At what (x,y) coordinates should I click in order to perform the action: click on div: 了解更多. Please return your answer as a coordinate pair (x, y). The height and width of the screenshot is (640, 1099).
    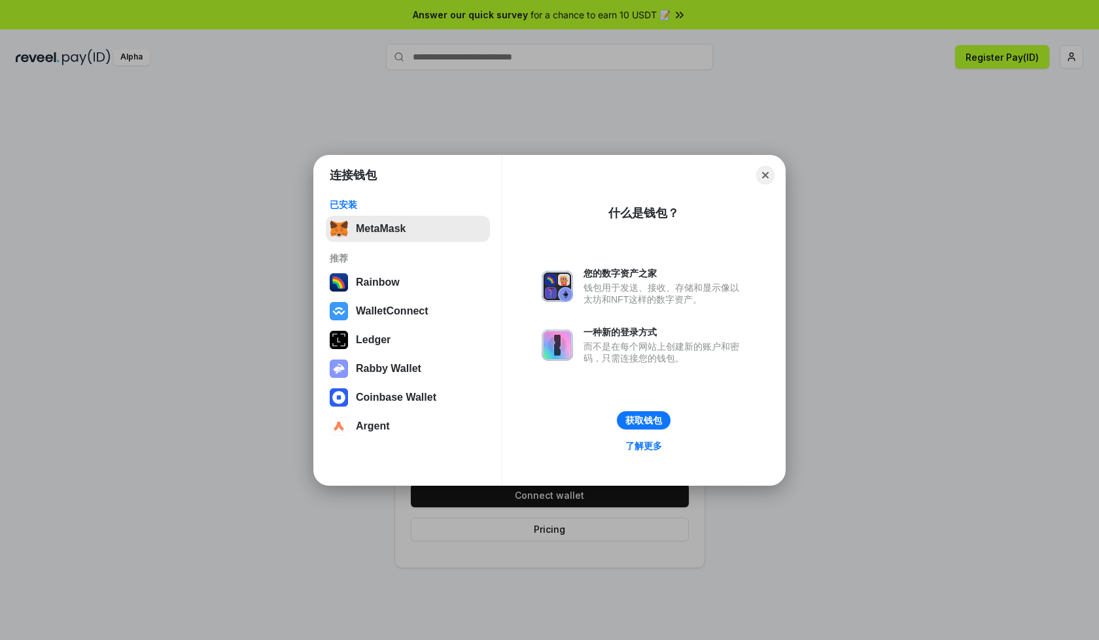
    Looking at the image, I should click on (644, 446).